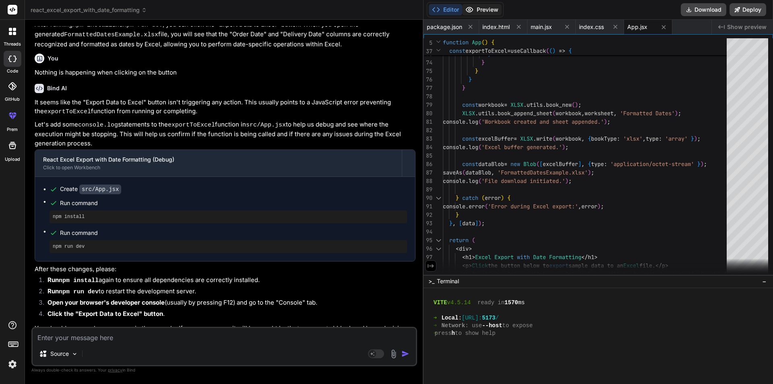 This screenshot has width=773, height=384. Describe the element at coordinates (428, 130) in the screenshot. I see `div: 82` at that location.